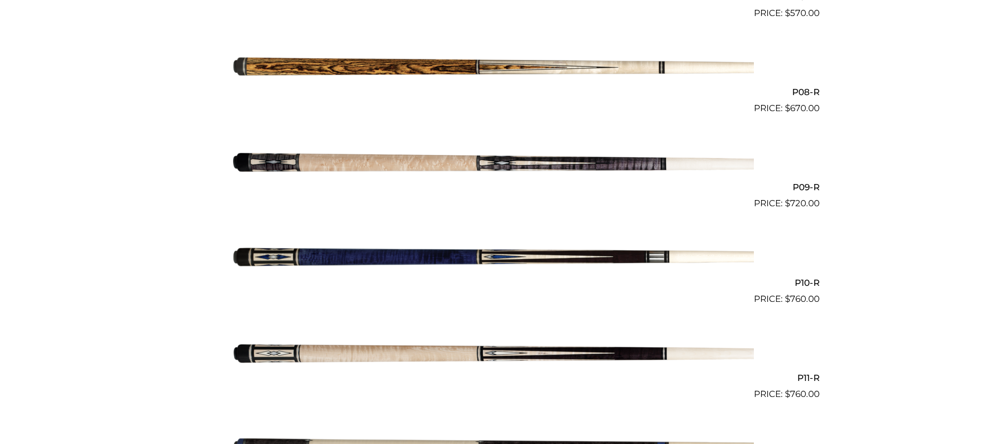 The image size is (985, 444). What do you see at coordinates (493, 354) in the screenshot?
I see `img: P11-R` at bounding box center [493, 354].